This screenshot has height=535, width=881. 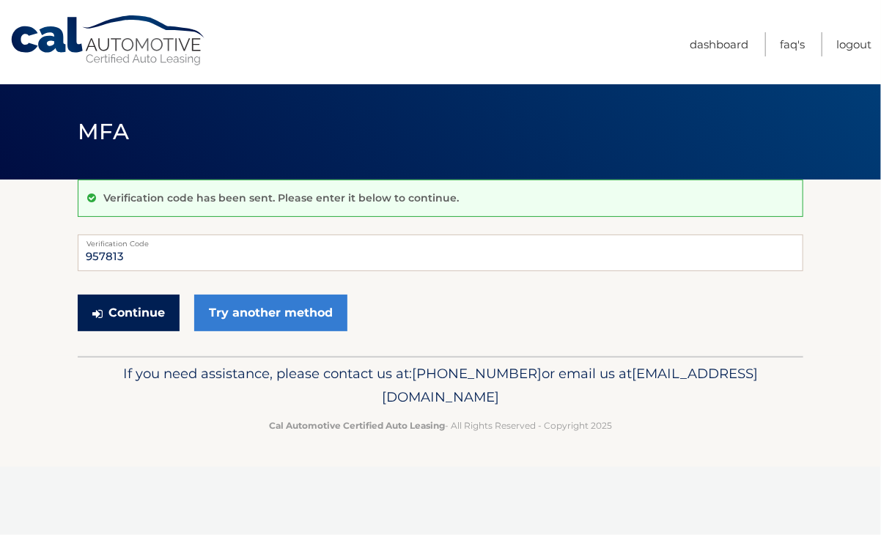 I want to click on input: Verification Code, so click(x=441, y=253).